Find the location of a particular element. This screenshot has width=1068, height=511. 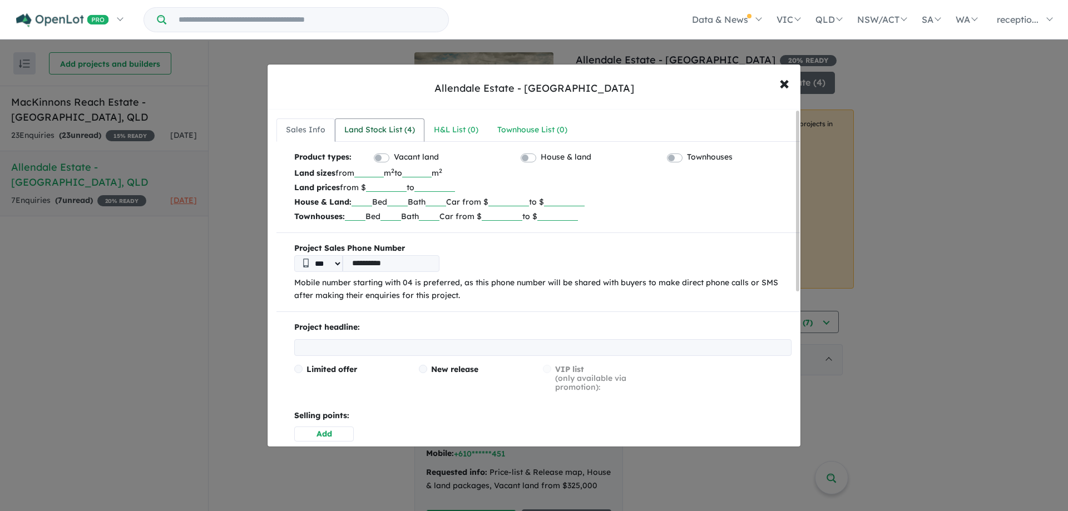

div: Sales Info is located at coordinates (305, 130).